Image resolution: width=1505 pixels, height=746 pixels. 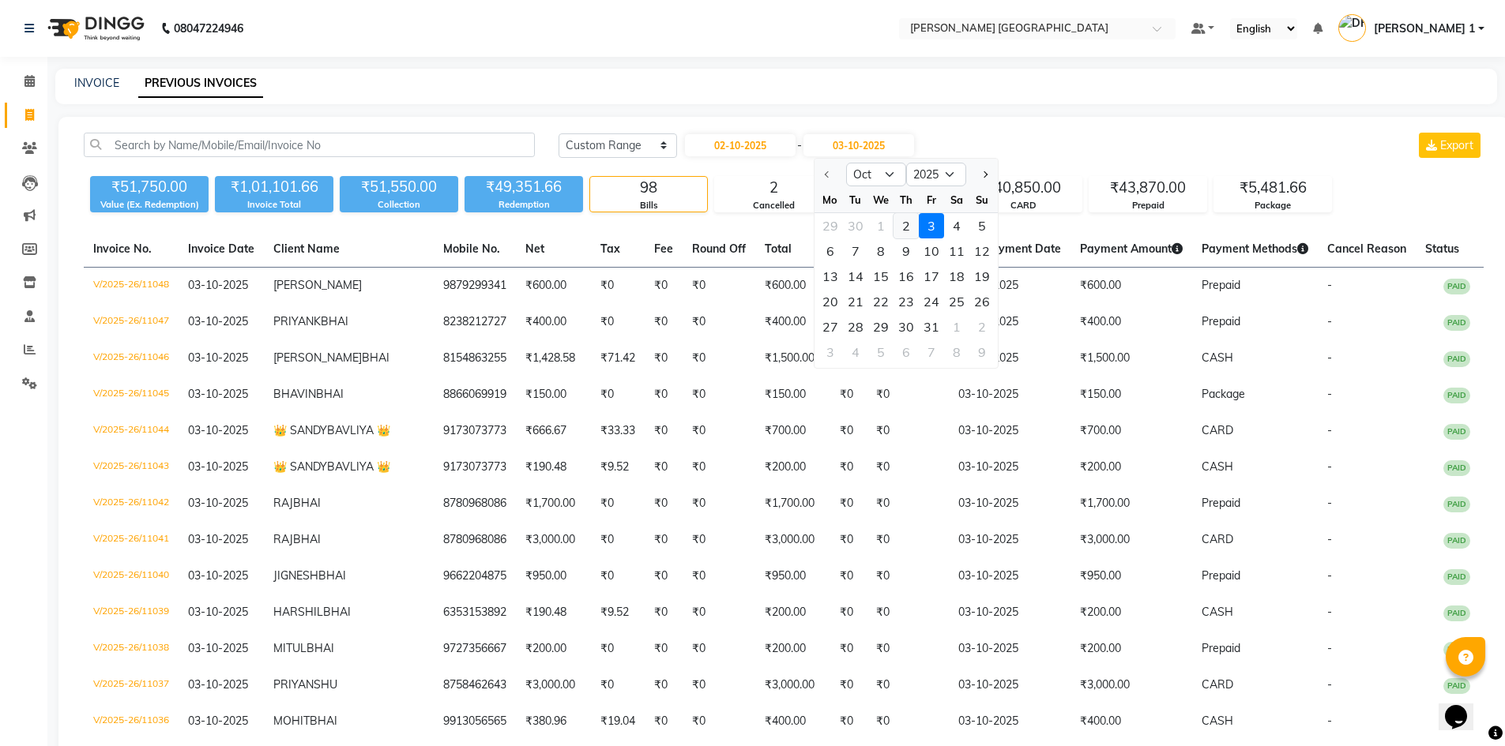 I want to click on div: ₹49,351.66, so click(x=524, y=187).